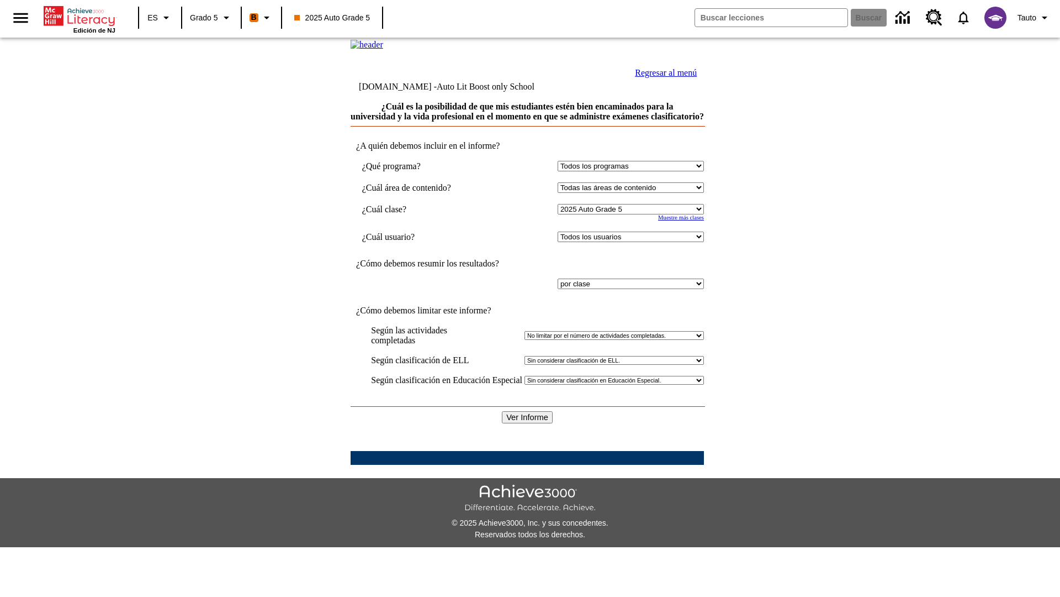 This screenshot has height=597, width=1060. I want to click on span: B, so click(254, 17).